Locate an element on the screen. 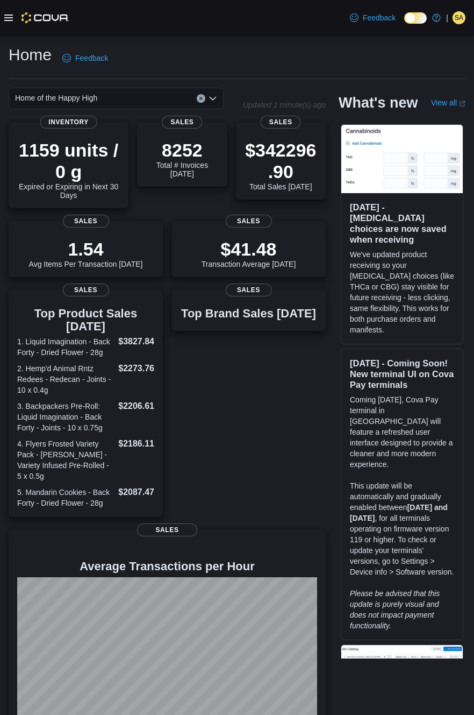 The height and width of the screenshot is (715, 474). p: This update will be automatically and gradually enabled between , for all terminals operating on ... is located at coordinates (402, 529).